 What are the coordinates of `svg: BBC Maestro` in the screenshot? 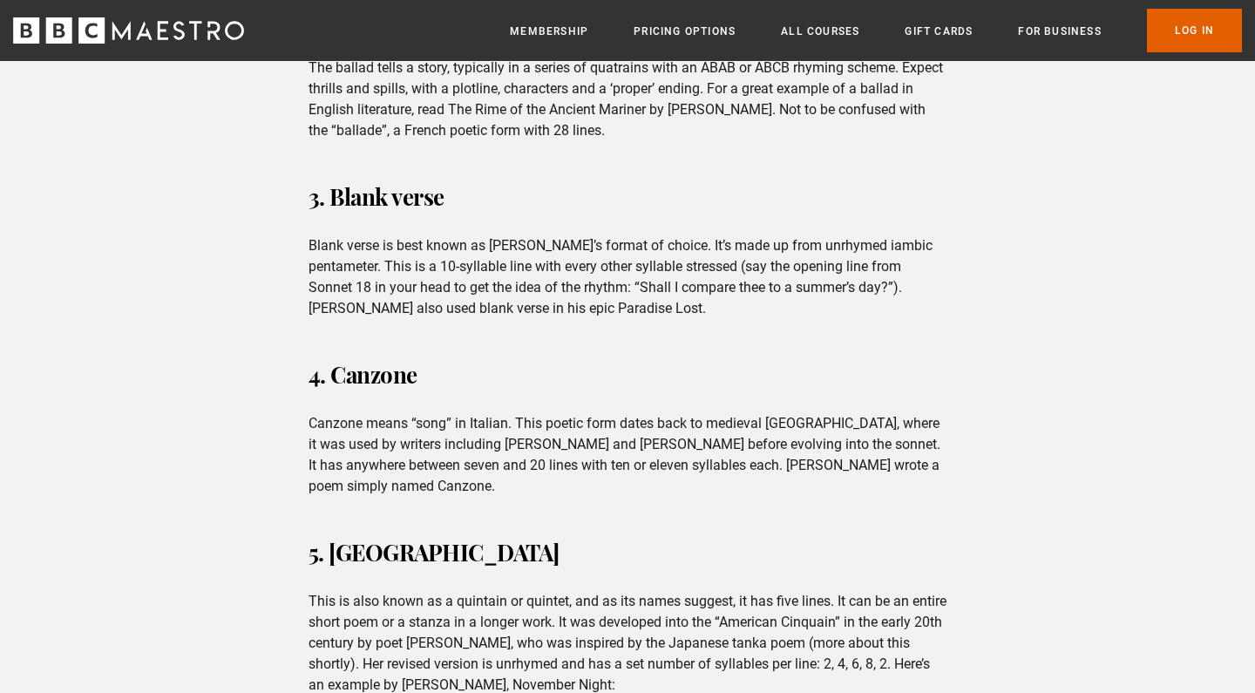 It's located at (128, 31).